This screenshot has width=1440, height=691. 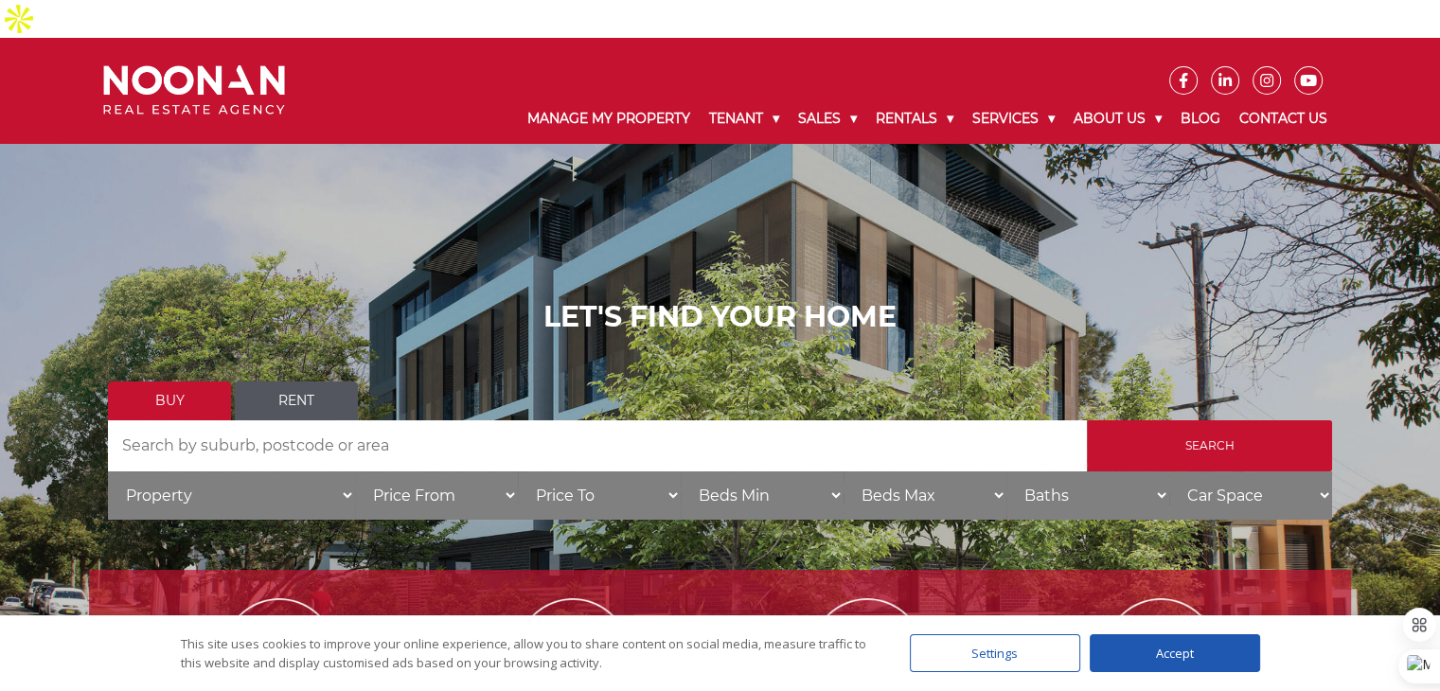 What do you see at coordinates (526, 653) in the screenshot?
I see `div: This site uses cookies to improve your online experience, allow you to share content on social me...` at bounding box center [526, 653].